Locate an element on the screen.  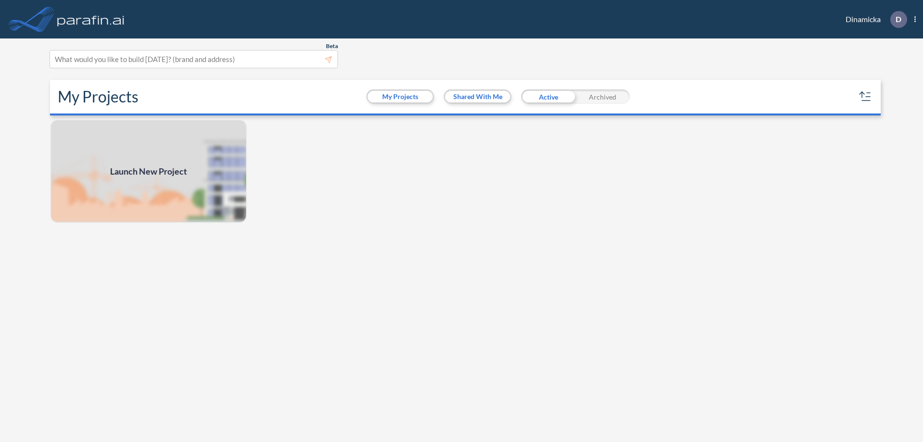
img: add is located at coordinates (148, 171).